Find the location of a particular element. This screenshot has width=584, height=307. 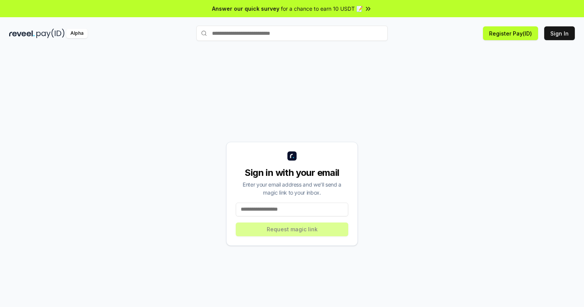

button: Register Pay(ID) is located at coordinates (511, 33).